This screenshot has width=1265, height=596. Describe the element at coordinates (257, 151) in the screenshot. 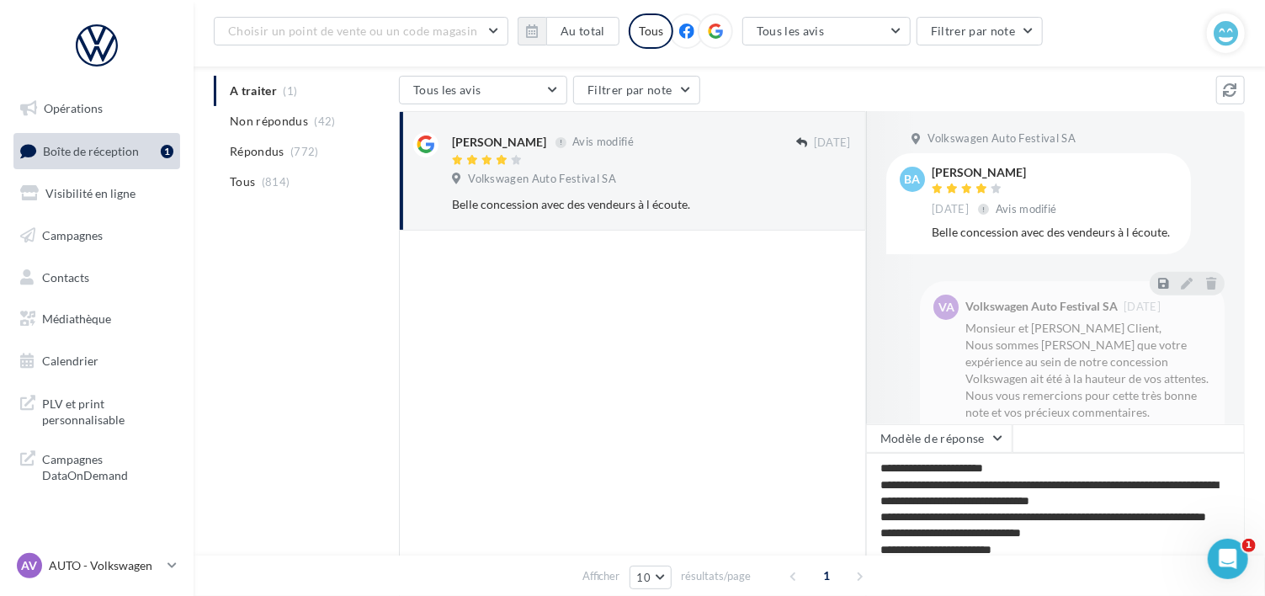

I see `span: Répondus` at that location.